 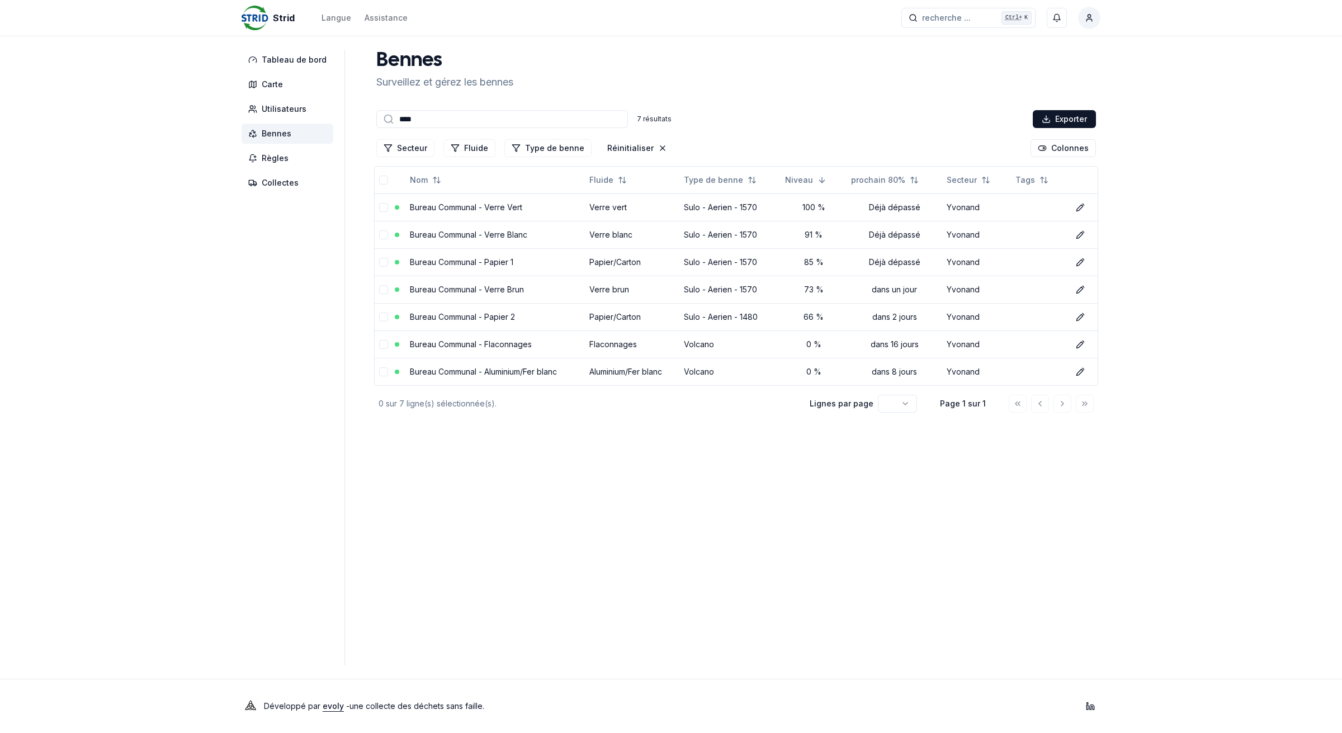 I want to click on button: Exporter, so click(x=1064, y=119).